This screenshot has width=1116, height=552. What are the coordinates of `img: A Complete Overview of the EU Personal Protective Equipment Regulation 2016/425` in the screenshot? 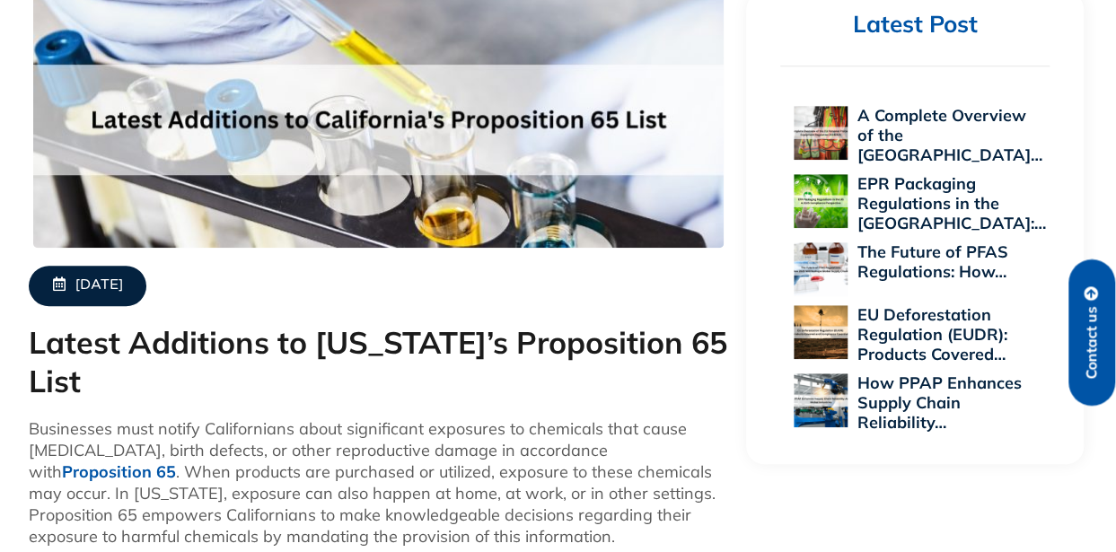 It's located at (821, 133).